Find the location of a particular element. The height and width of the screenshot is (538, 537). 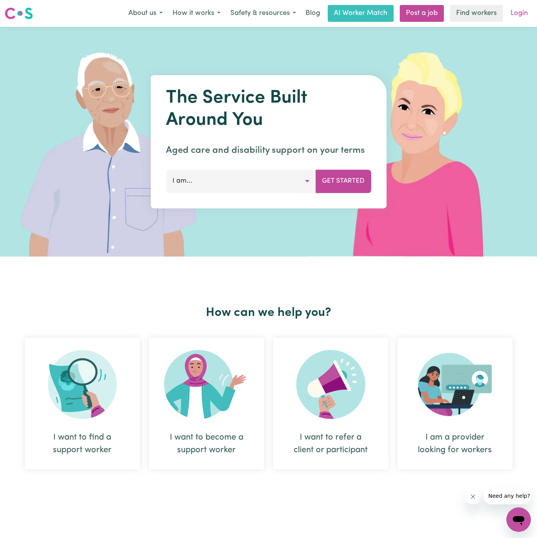

a: Post a job is located at coordinates (422, 13).